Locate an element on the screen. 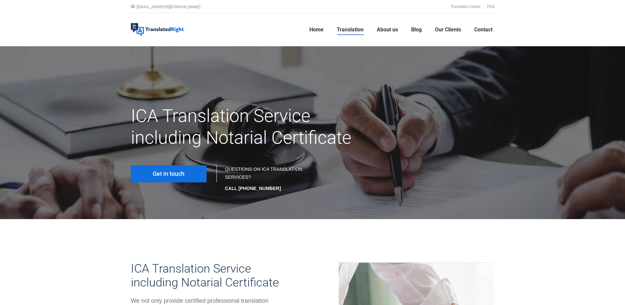 This screenshot has width=625, height=305. a: Blog is located at coordinates (417, 30).